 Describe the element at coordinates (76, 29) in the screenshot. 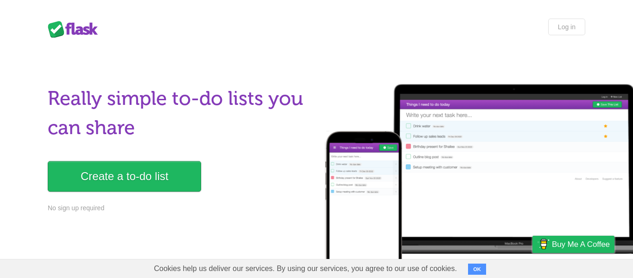

I see `div: Flask Lists` at that location.